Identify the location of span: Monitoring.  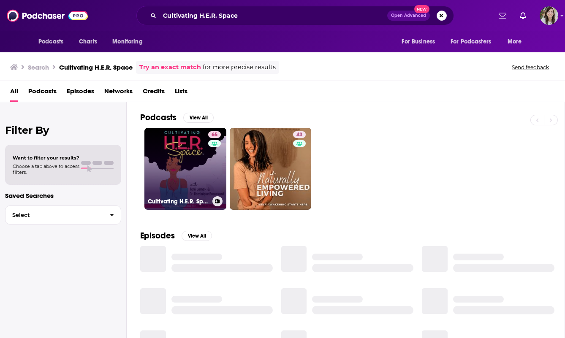
(127, 42).